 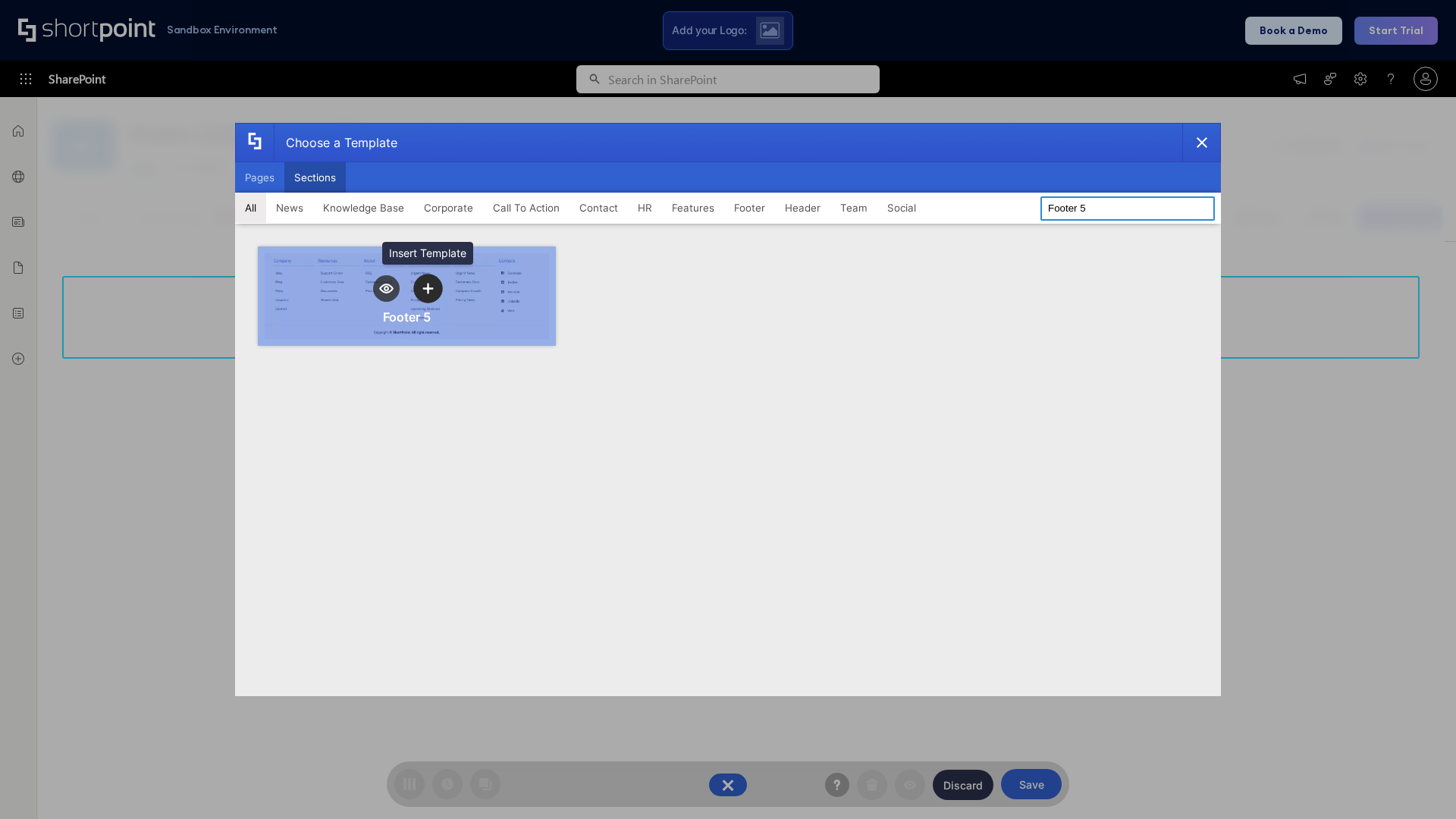 What do you see at coordinates (854, 207) in the screenshot?
I see `button: Team` at bounding box center [854, 207].